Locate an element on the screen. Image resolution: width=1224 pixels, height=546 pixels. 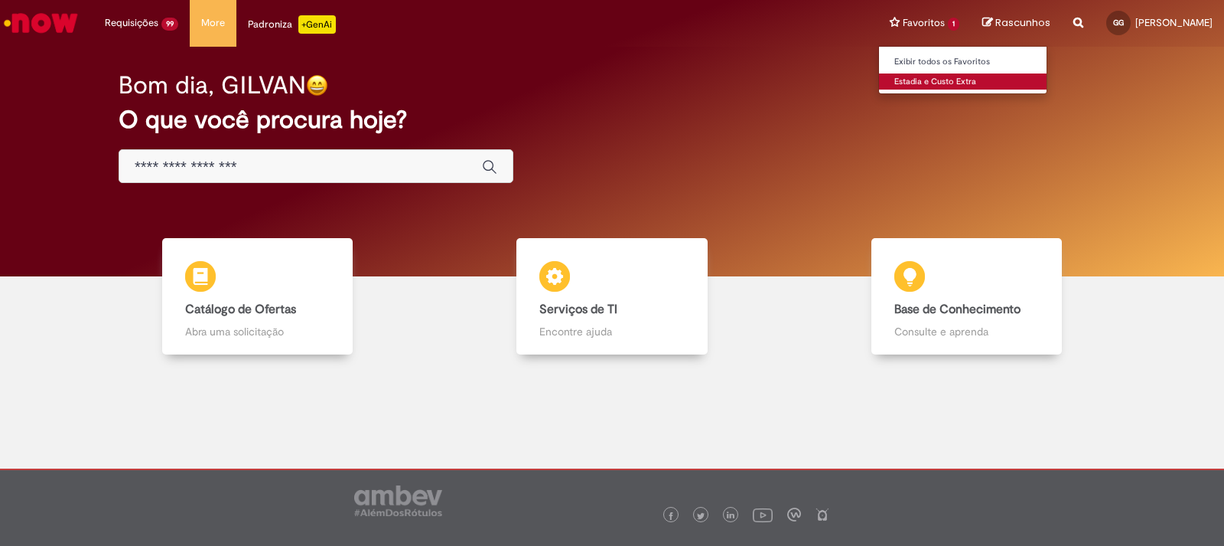
h2: Bom dia, GILVAN is located at coordinates (212, 85).